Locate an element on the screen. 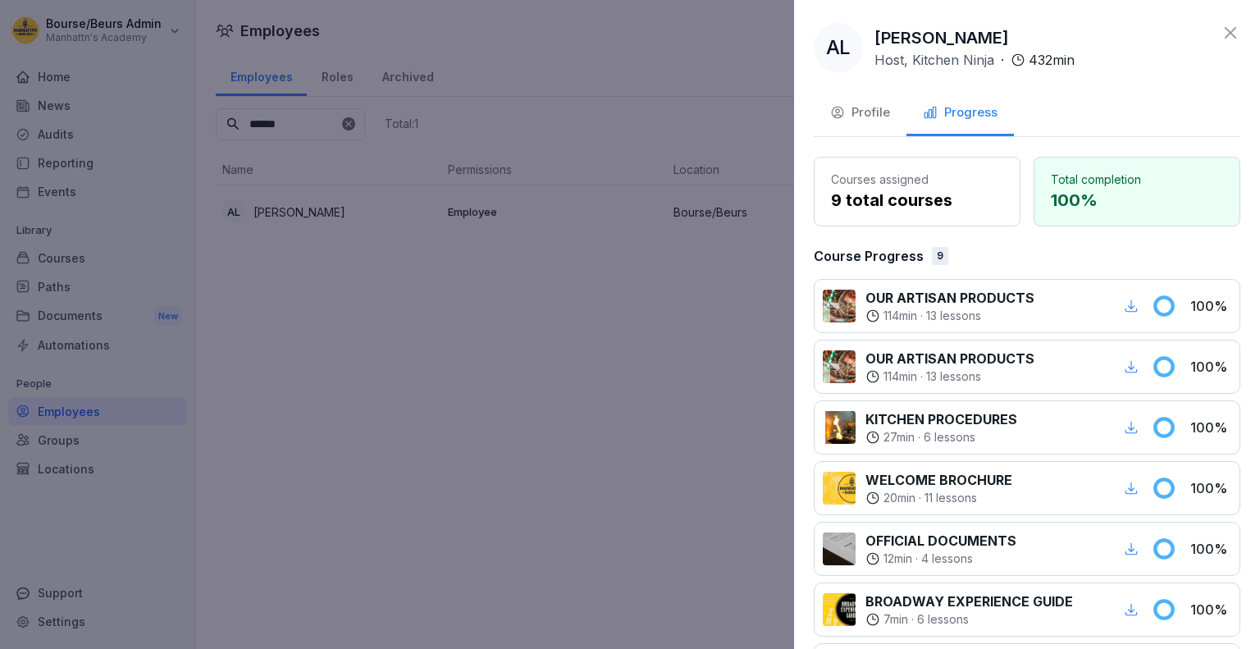 The image size is (1260, 649). p: 4 lessons is located at coordinates (947, 559).